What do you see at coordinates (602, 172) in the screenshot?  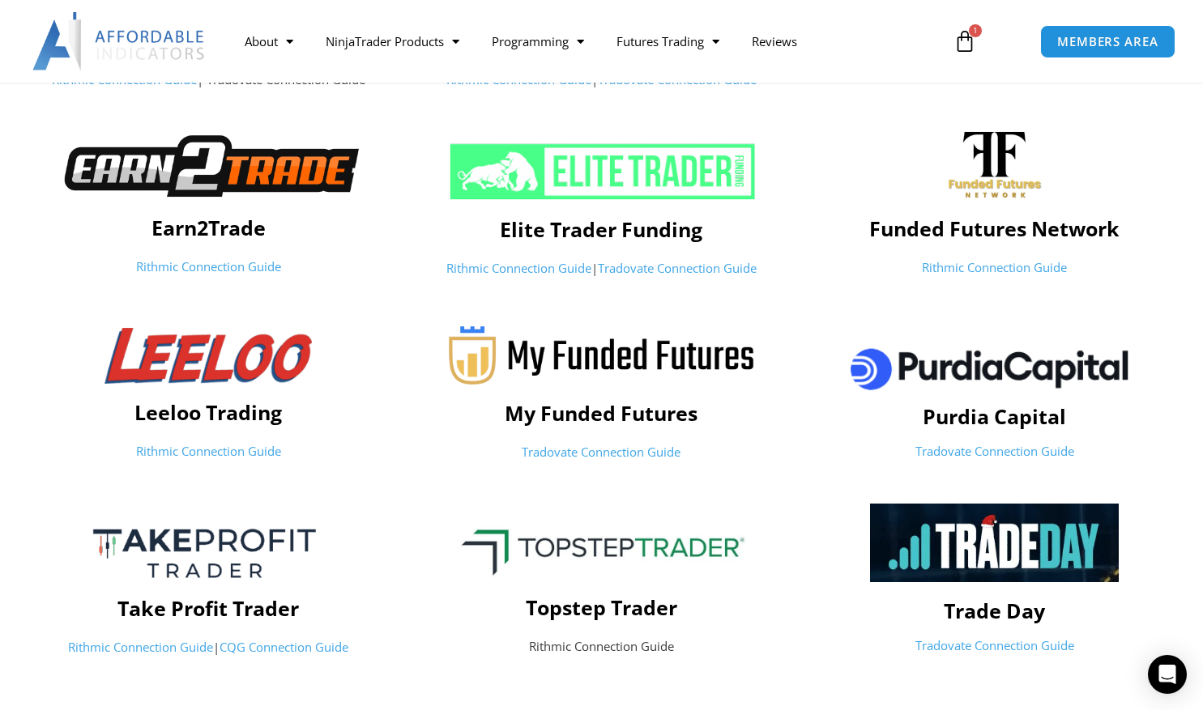 I see `img: ETF 2024 NeonGrn 1 | Affordable Indicators – NinjaTrader` at bounding box center [602, 172].